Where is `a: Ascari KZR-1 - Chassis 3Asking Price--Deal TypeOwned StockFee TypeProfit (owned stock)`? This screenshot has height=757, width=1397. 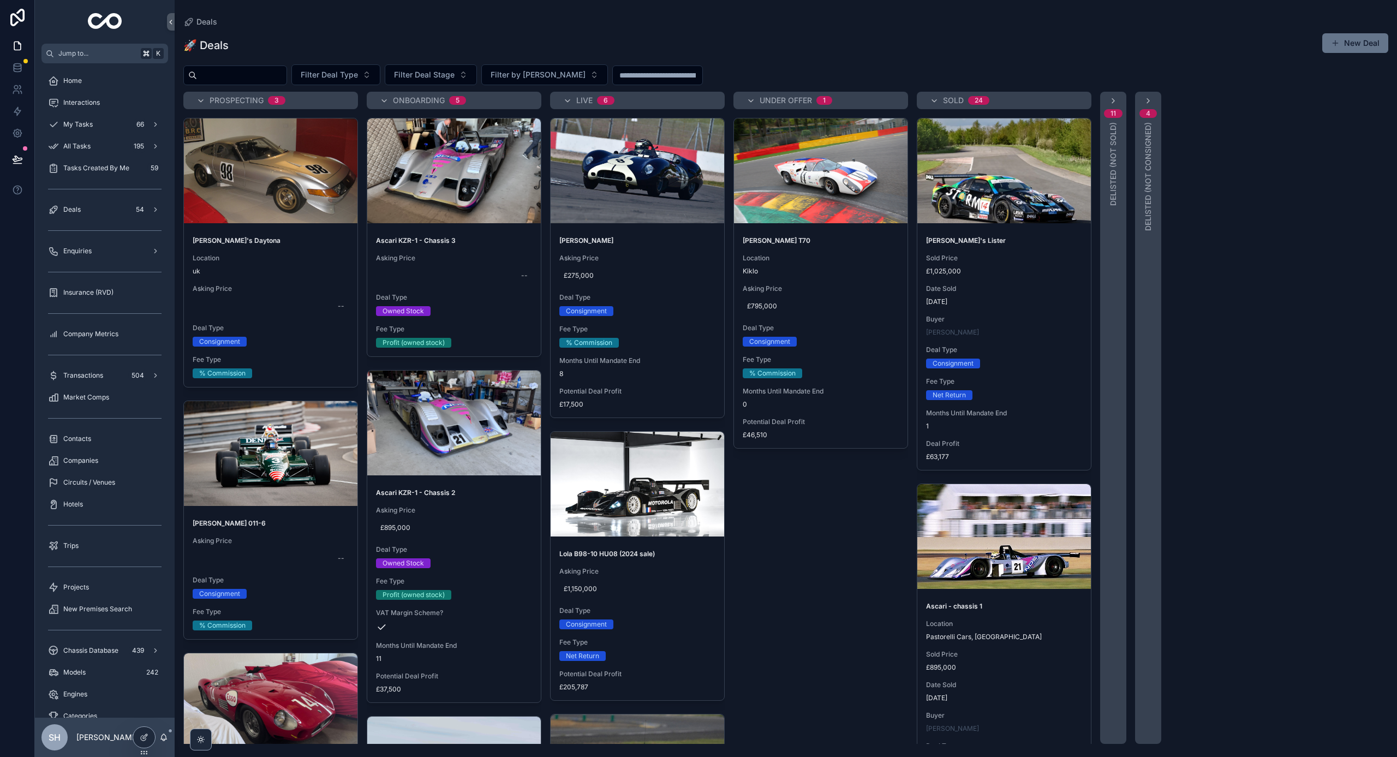
a: Ascari KZR-1 - Chassis 3Asking Price--Deal TypeOwned StockFee TypeProfit (owned stock) is located at coordinates (454, 237).